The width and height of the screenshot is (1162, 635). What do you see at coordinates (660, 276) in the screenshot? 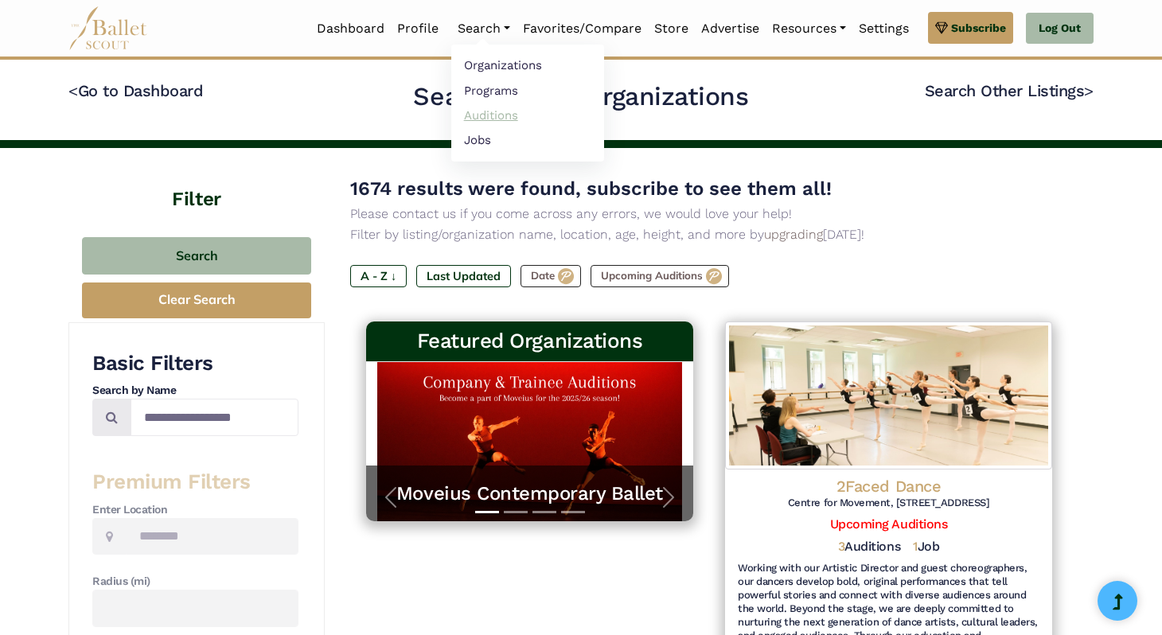
I see `label: Upcoming Auditions` at bounding box center [660, 276].